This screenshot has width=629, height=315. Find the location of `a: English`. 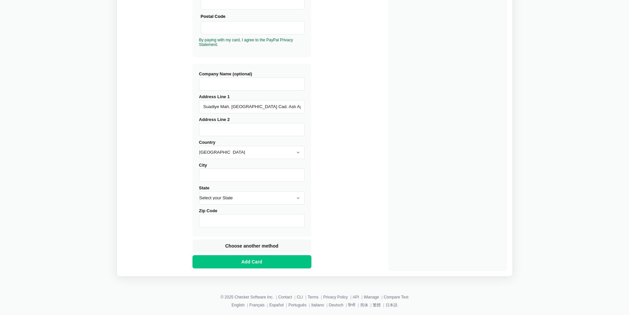

a: English is located at coordinates (238, 305).